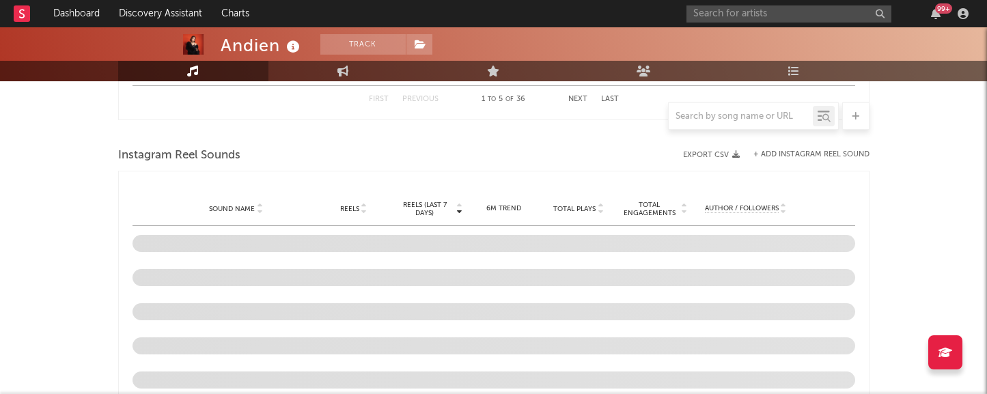 The height and width of the screenshot is (394, 987). I want to click on button: Track, so click(363, 44).